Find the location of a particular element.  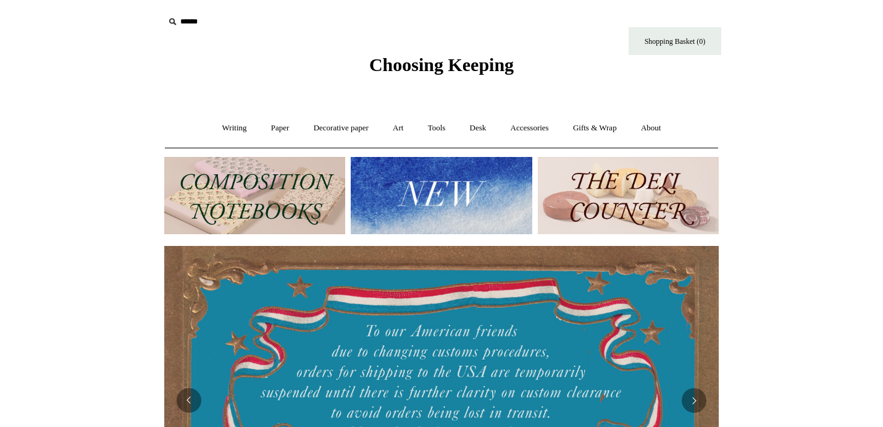

a: Choosing Keeping is located at coordinates (442, 69).